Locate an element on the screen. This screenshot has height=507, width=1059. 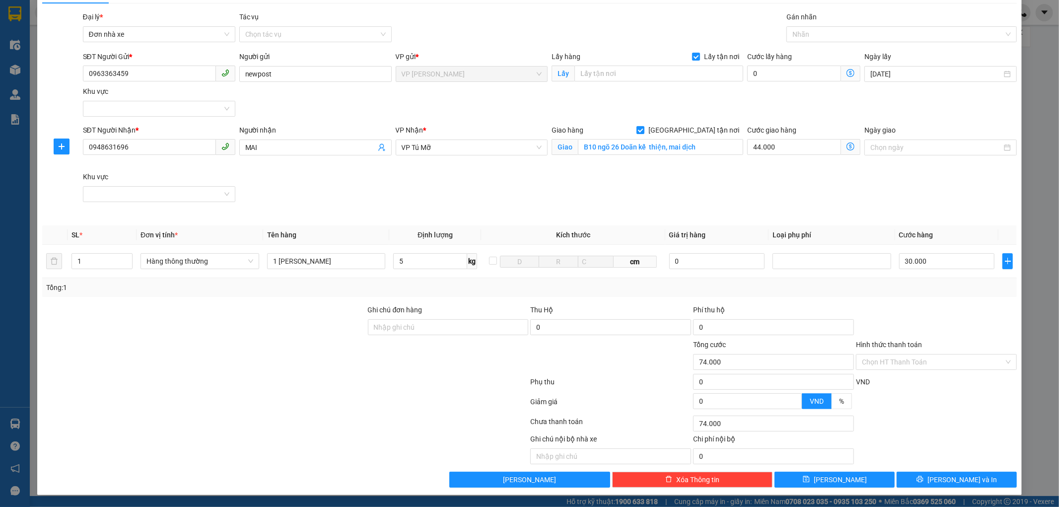
span: Tên hàng is located at coordinates (281, 235).